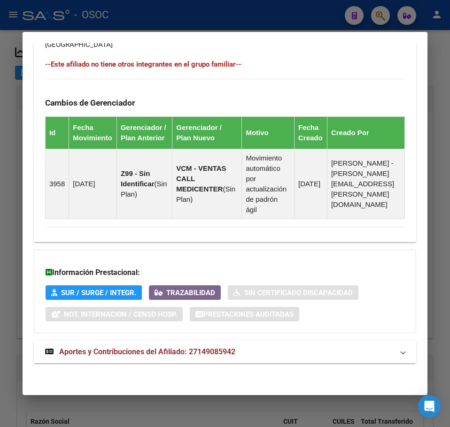 Image resolution: width=450 pixels, height=427 pixels. Describe the element at coordinates (225, 352) in the screenshot. I see `mat-expansion-panel-header: Aportes y Contribuciones del Afiliado: 27149085942` at that location.